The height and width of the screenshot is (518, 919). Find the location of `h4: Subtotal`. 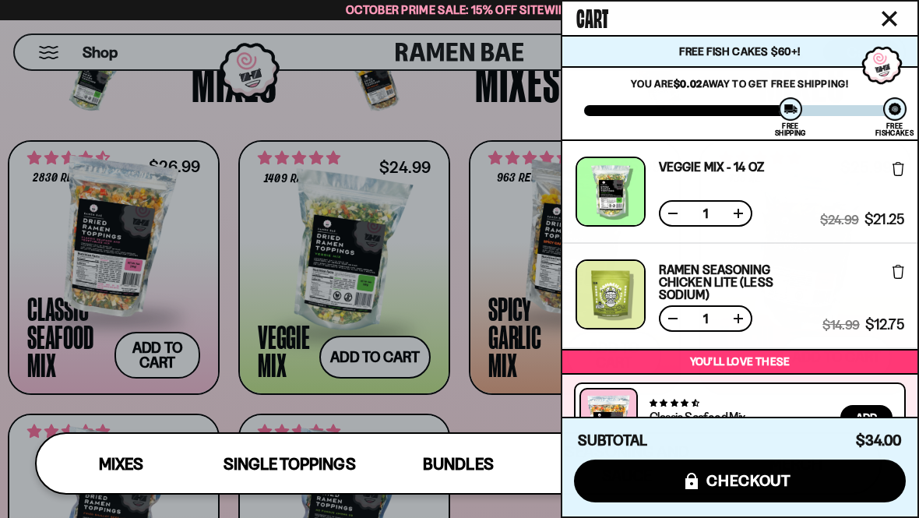

h4: Subtotal is located at coordinates (612, 441).